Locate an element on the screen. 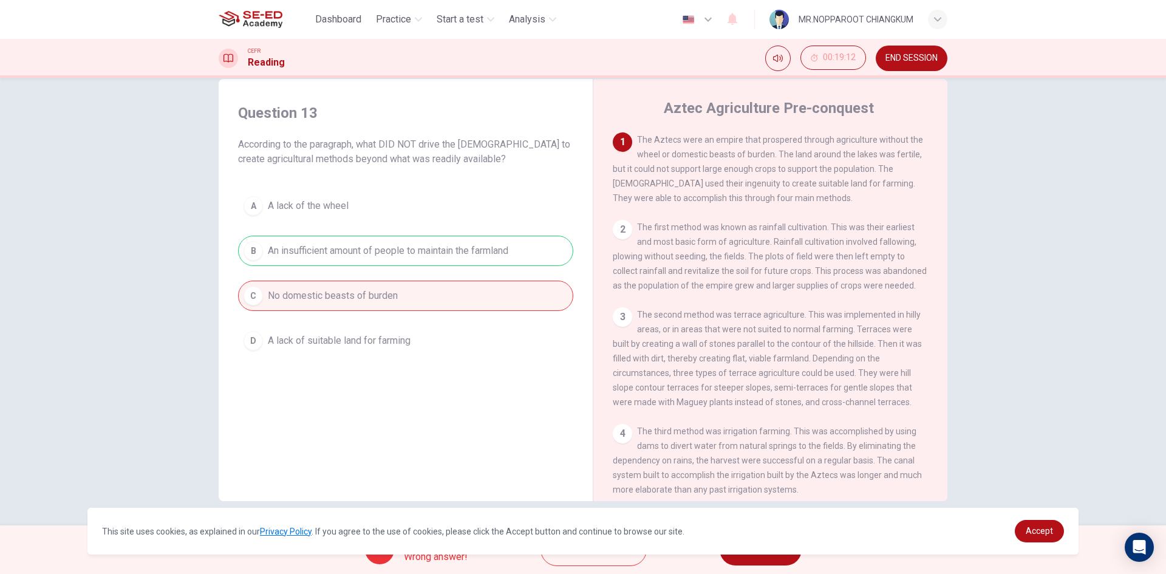 The width and height of the screenshot is (1166, 574). button: Practice is located at coordinates (399, 19).